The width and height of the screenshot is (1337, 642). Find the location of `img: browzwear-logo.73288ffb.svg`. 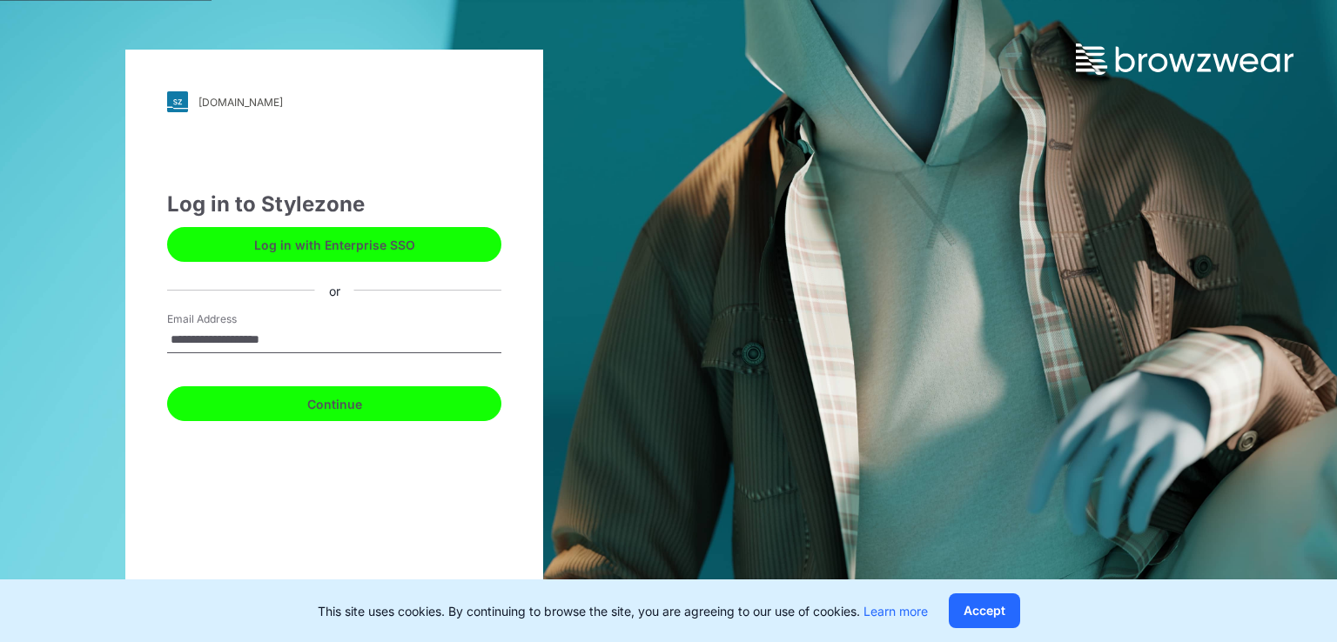

img: browzwear-logo.73288ffb.svg is located at coordinates (1185, 59).